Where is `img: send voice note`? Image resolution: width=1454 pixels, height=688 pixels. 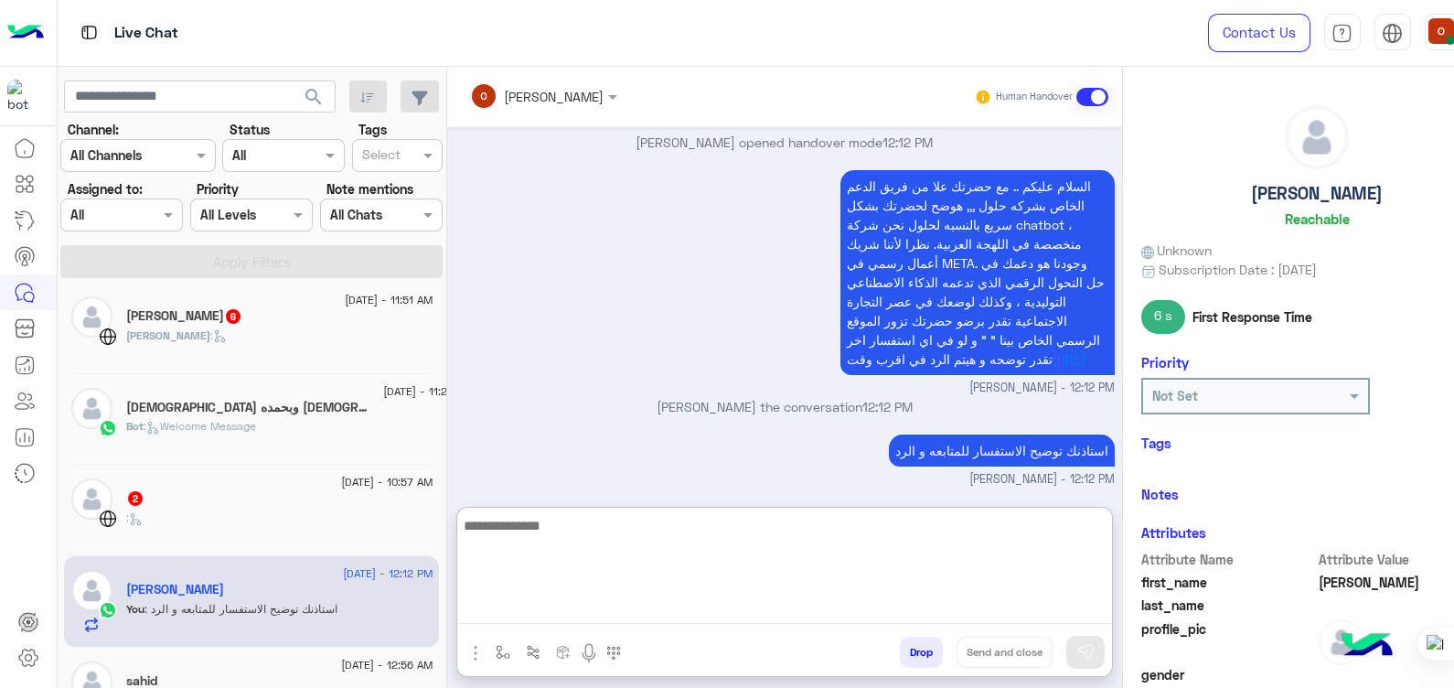
img: send voice note is located at coordinates (589, 653).